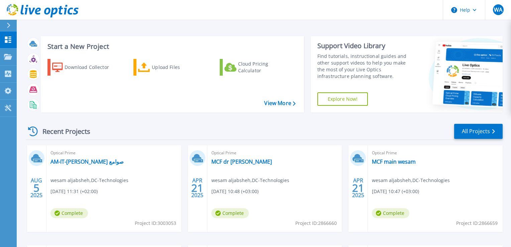  Describe the element at coordinates (394, 162) in the screenshot. I see `a: MCF main wesam` at that location.